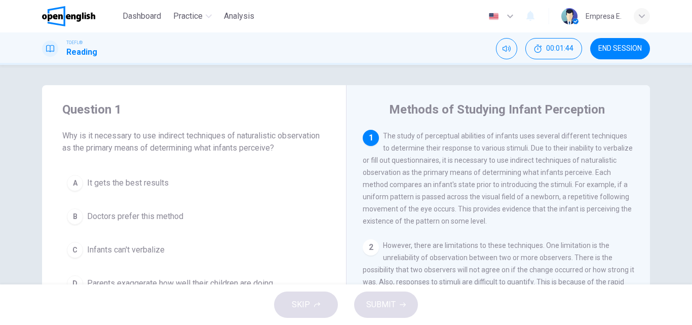 This screenshot has height=325, width=692. What do you see at coordinates (142, 16) in the screenshot?
I see `a: Dashboard` at bounding box center [142, 16].